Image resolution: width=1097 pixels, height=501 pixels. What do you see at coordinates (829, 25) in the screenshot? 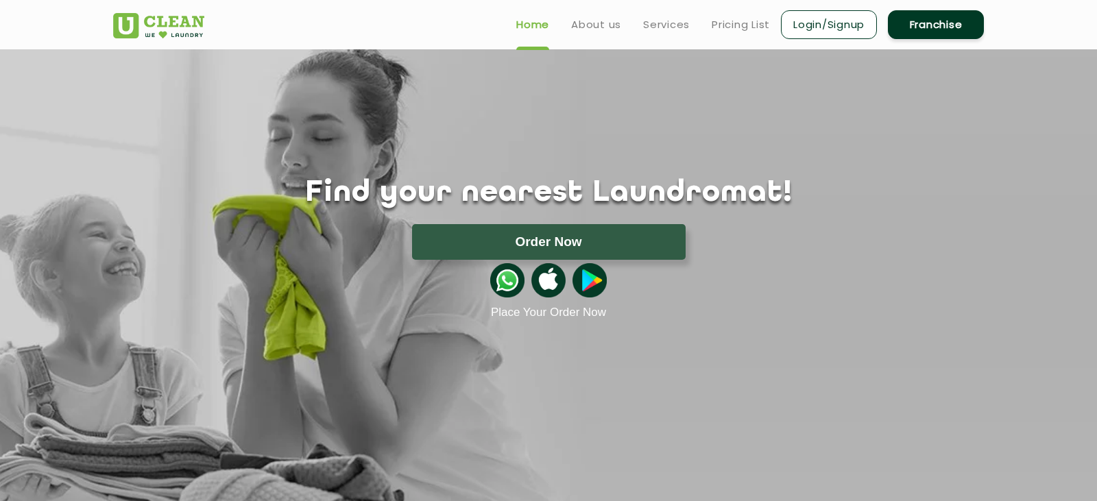
I see `a: Login/Signup` at bounding box center [829, 25].